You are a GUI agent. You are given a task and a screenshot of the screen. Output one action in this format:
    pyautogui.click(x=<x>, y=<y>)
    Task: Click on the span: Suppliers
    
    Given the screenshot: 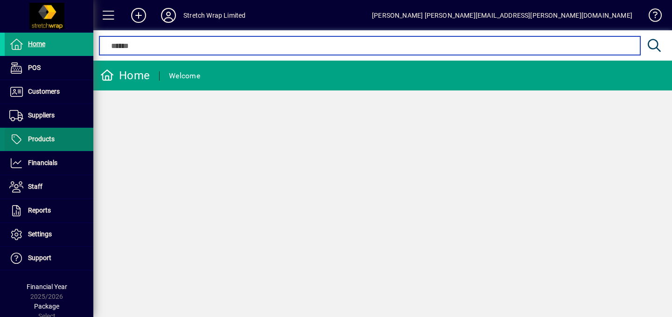 What is the action you would take?
    pyautogui.click(x=41, y=115)
    